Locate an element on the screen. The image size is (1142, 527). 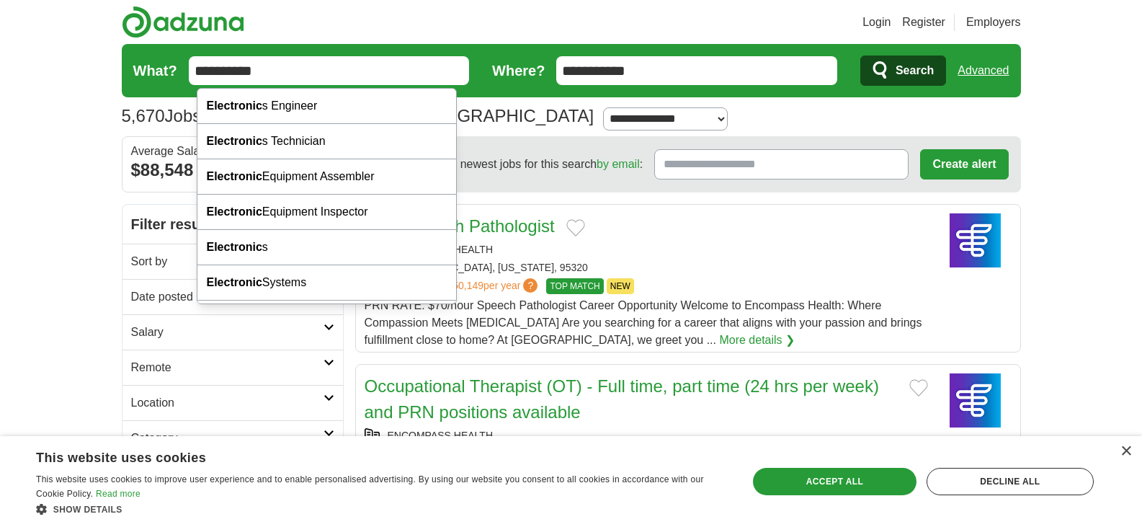
div: This website uses cookies is located at coordinates (363, 455).